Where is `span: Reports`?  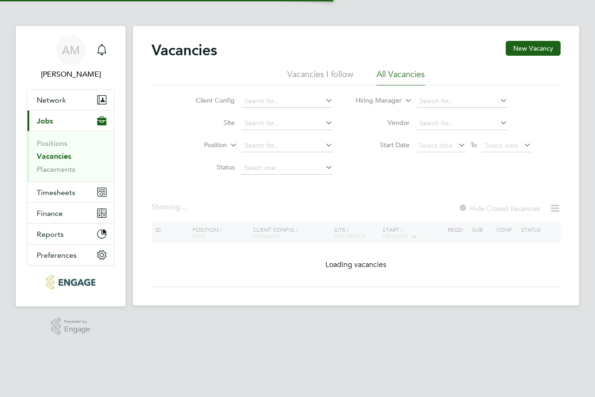 span: Reports is located at coordinates (50, 234).